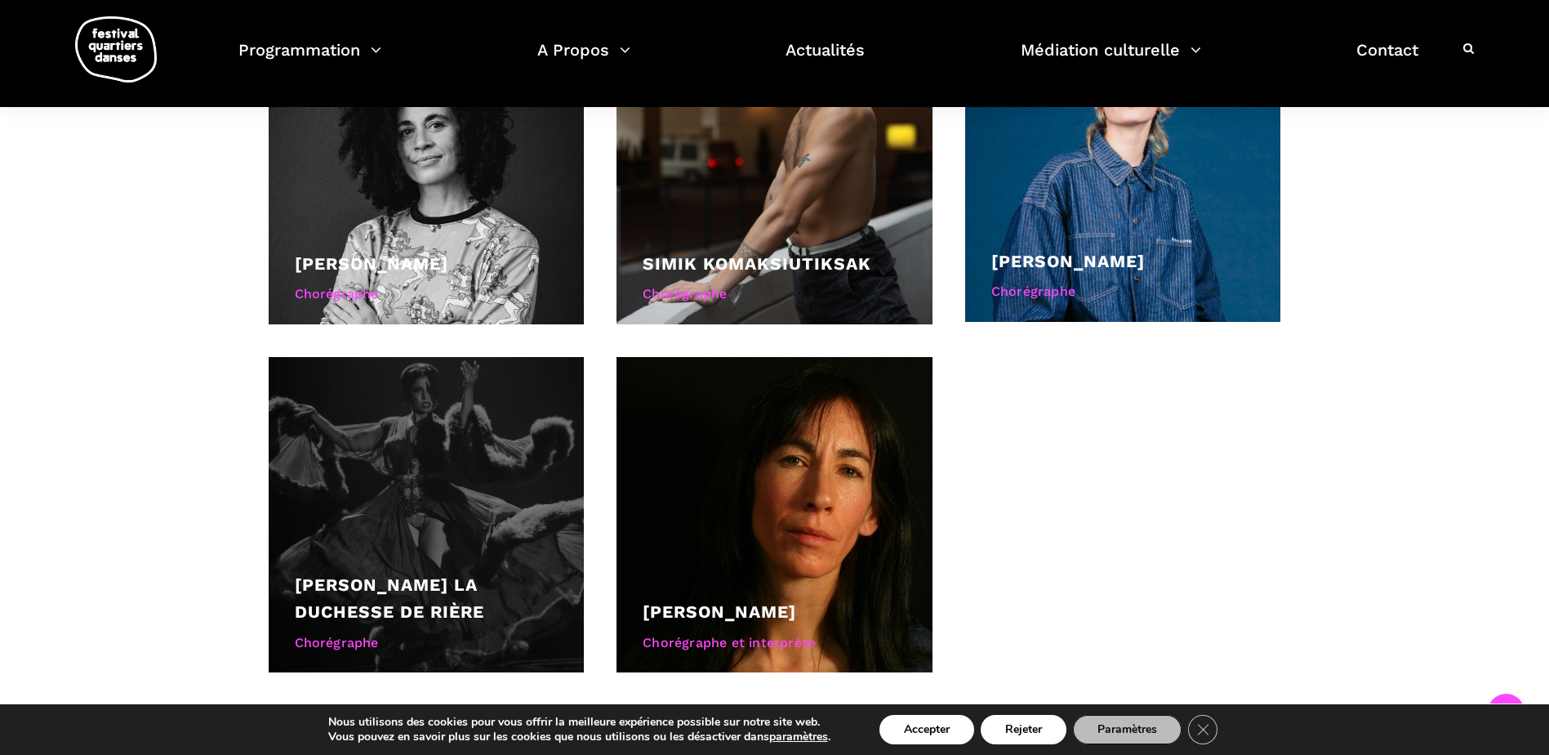  Describe the element at coordinates (1111, 60) in the screenshot. I see `a: Médiation culturelle` at that location.